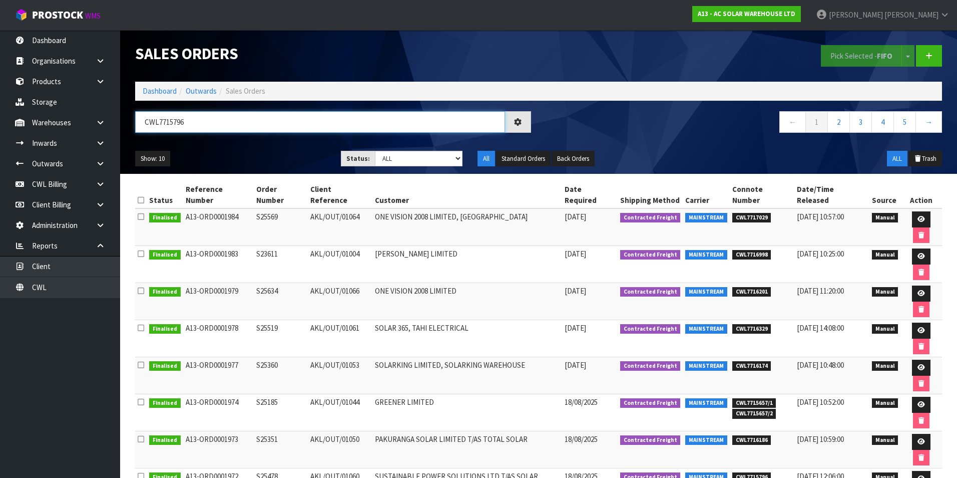 The width and height of the screenshot is (957, 478). What do you see at coordinates (218, 339) in the screenshot?
I see `td: A13-ORD0001978` at bounding box center [218, 339].